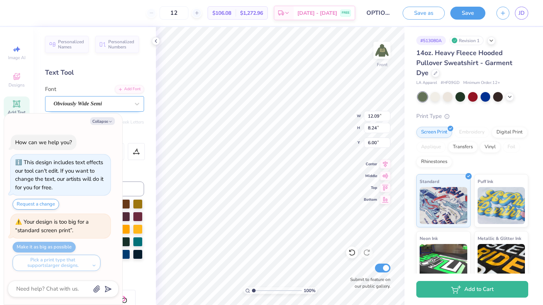 Image resolution: width=543 pixels, height=305 pixels. What do you see at coordinates (468, 13) in the screenshot?
I see `button: Save` at bounding box center [468, 13].